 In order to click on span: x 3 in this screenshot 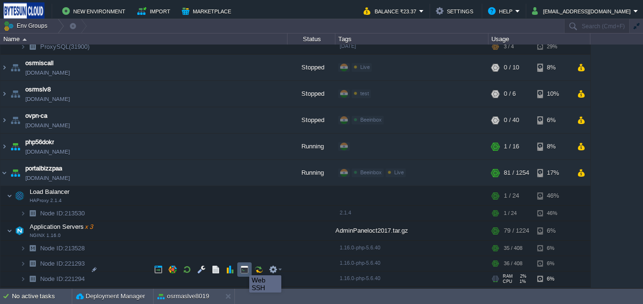, I will do `click(88, 226)`.